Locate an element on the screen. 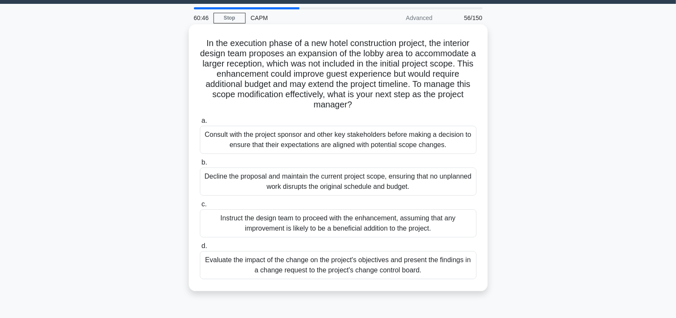  div: Decline the proposal and maintain the current project scope, ensuring that no unplanned work disr... is located at coordinates (338, 182).